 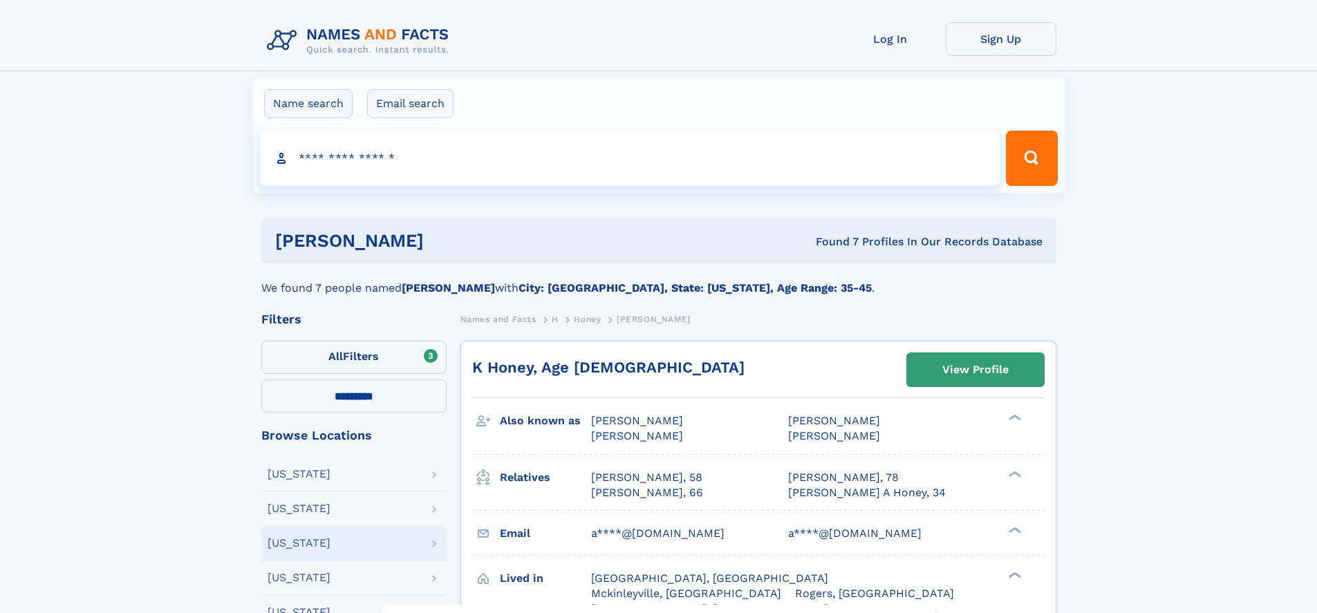 What do you see at coordinates (308, 104) in the screenshot?
I see `label: Name search` at bounding box center [308, 104].